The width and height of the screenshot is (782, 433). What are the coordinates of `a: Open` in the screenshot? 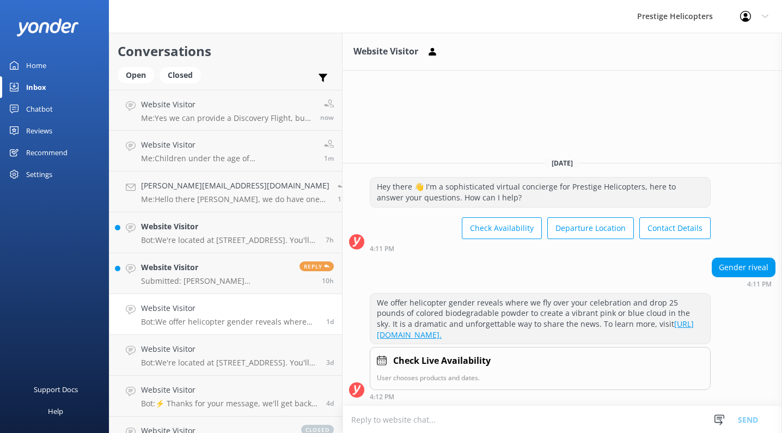 It's located at (138, 75).